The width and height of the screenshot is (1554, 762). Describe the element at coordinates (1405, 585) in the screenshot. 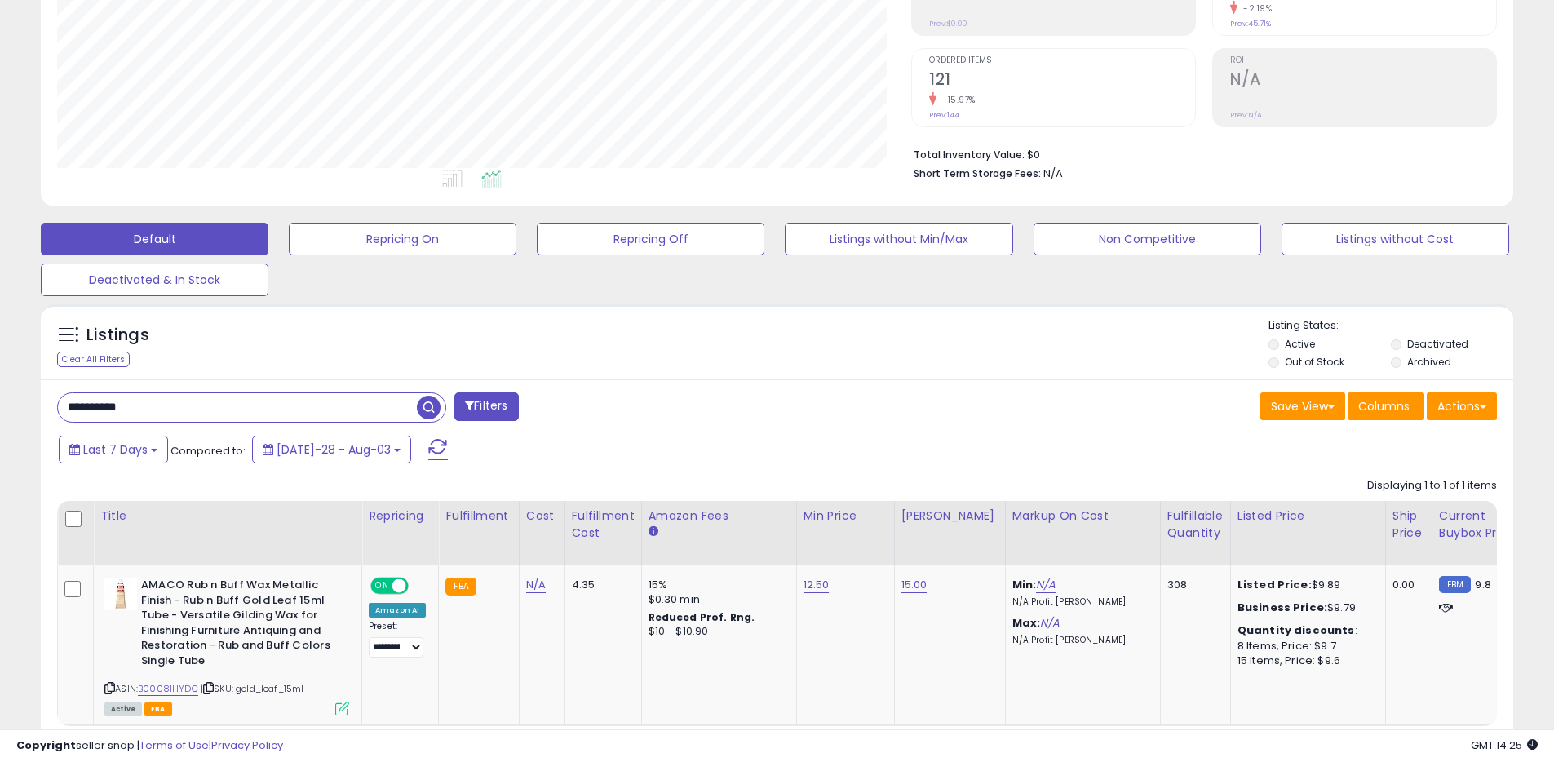

I see `div: 0.00` at that location.